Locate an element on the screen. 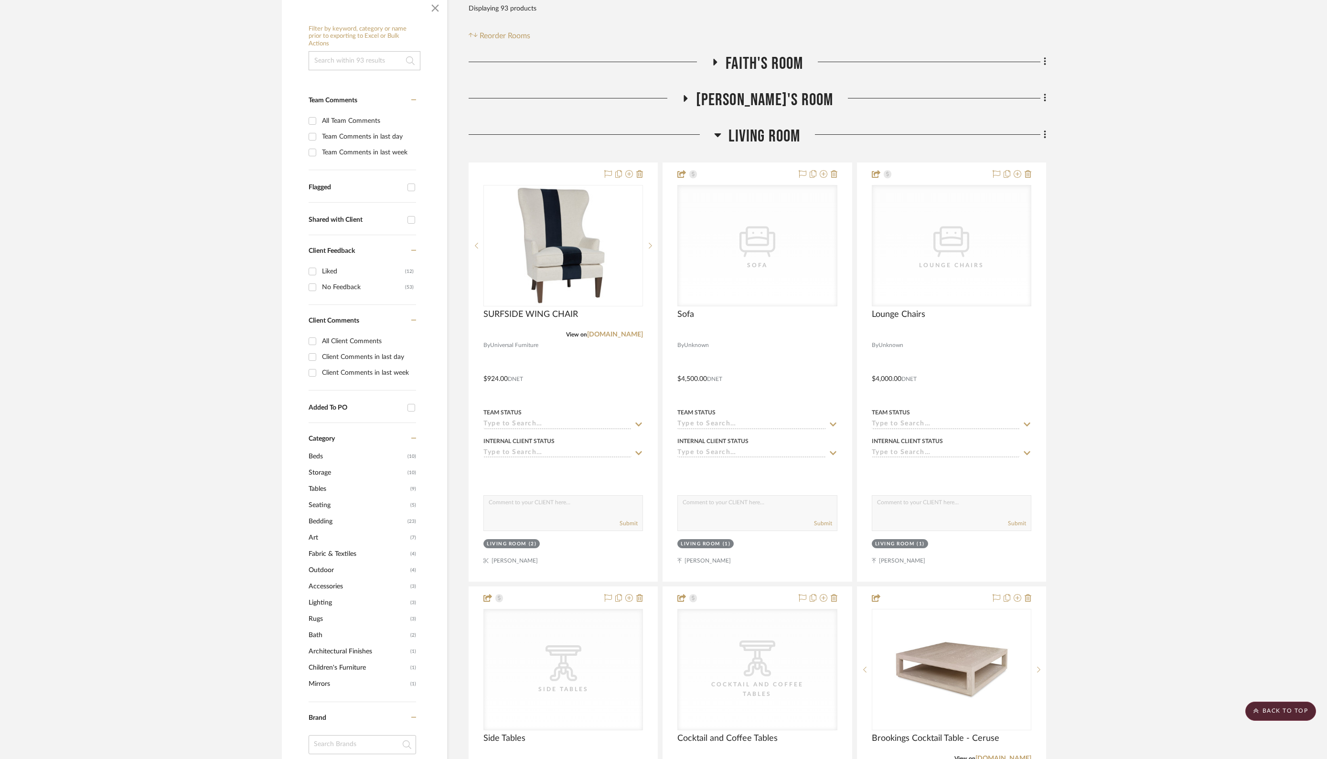 The width and height of the screenshot is (1327, 759). span: Lighting is located at coordinates (358, 603).